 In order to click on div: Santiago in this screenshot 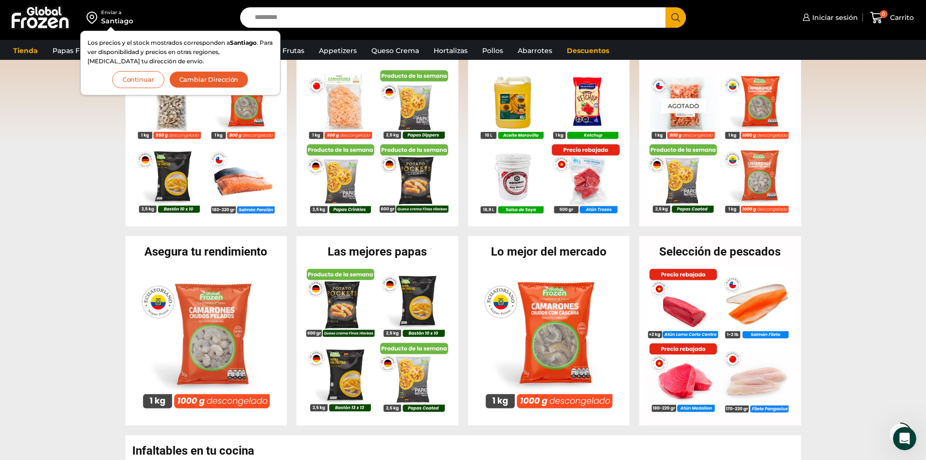, I will do `click(117, 21)`.